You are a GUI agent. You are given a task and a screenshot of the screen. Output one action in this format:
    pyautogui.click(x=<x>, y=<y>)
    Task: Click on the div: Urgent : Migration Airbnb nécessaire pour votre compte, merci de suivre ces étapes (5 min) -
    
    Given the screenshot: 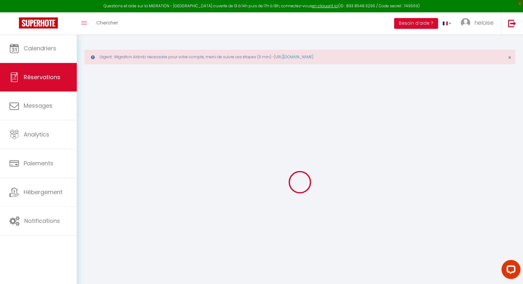 What is the action you would take?
    pyautogui.click(x=300, y=57)
    